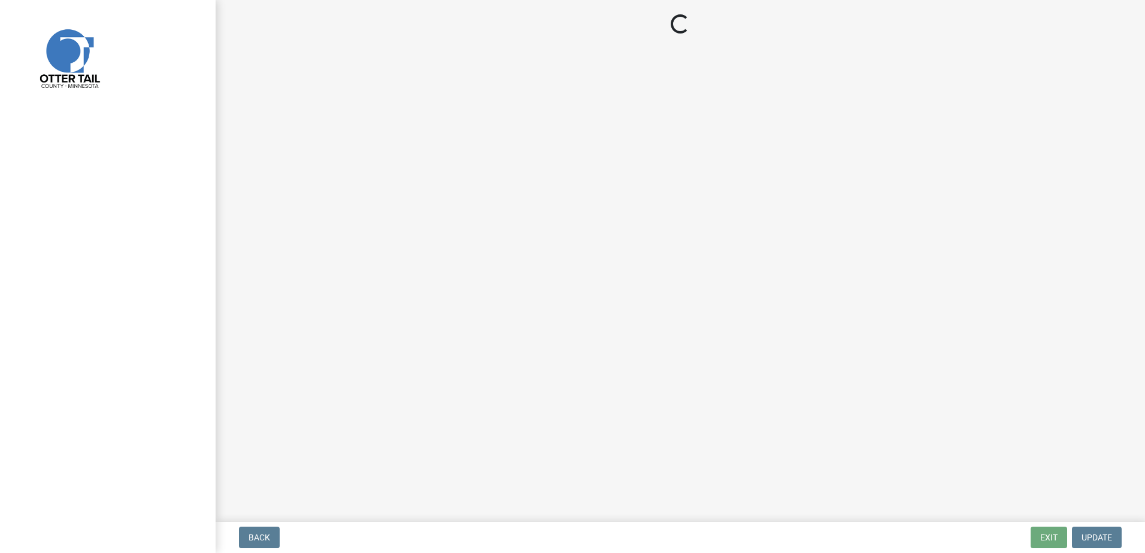 This screenshot has width=1145, height=553. I want to click on button: Back, so click(259, 538).